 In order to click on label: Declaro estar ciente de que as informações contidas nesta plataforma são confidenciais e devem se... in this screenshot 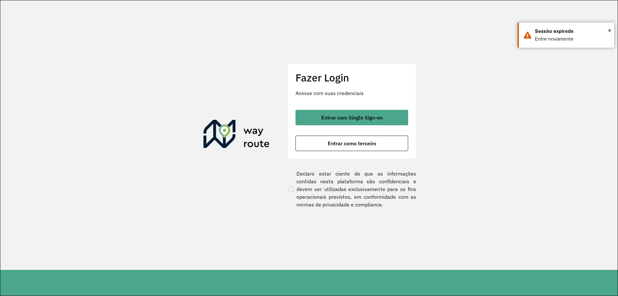, I will do `click(352, 189)`.